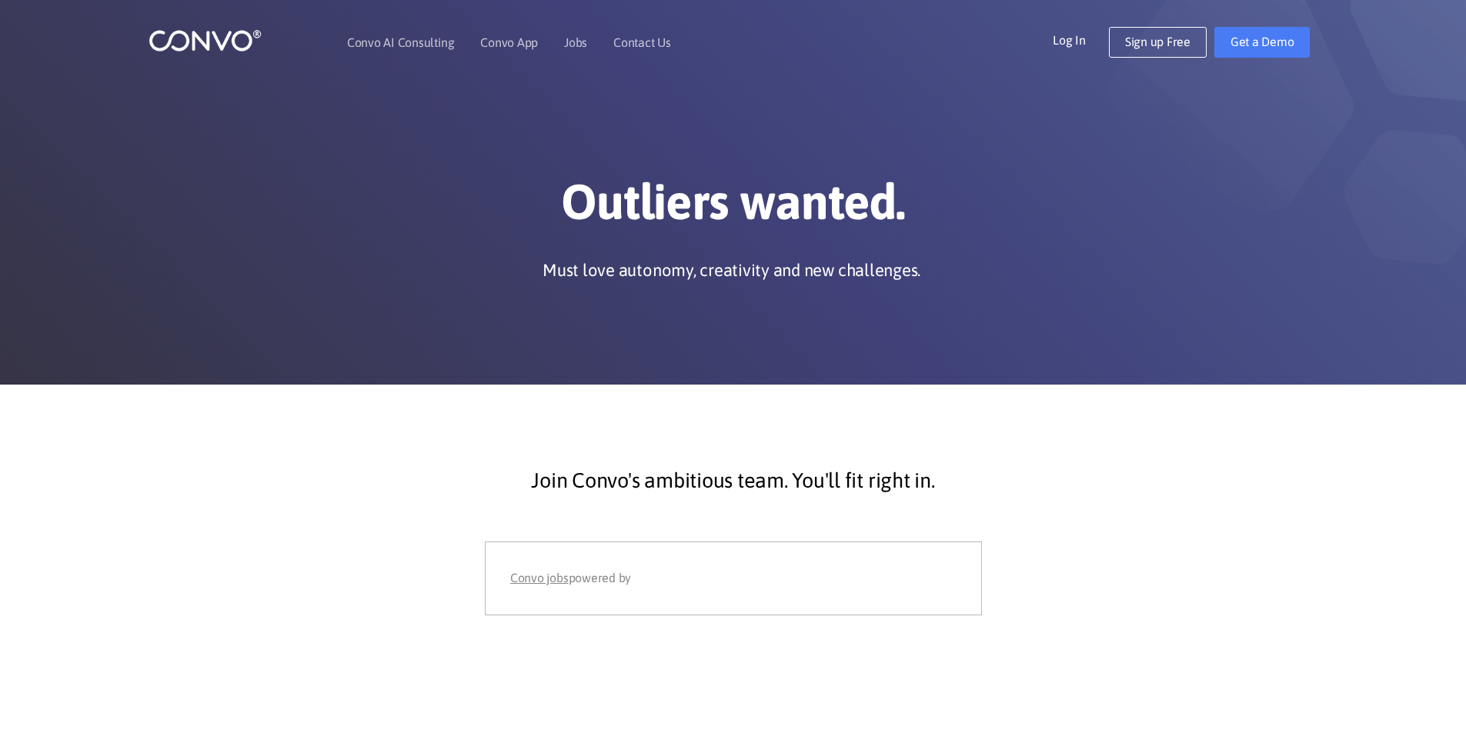  I want to click on a: Log In, so click(1081, 39).